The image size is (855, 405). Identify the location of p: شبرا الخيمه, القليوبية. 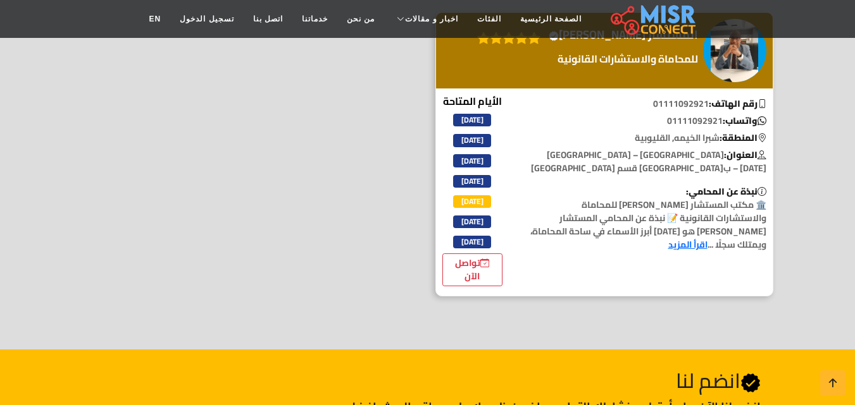
(648, 138).